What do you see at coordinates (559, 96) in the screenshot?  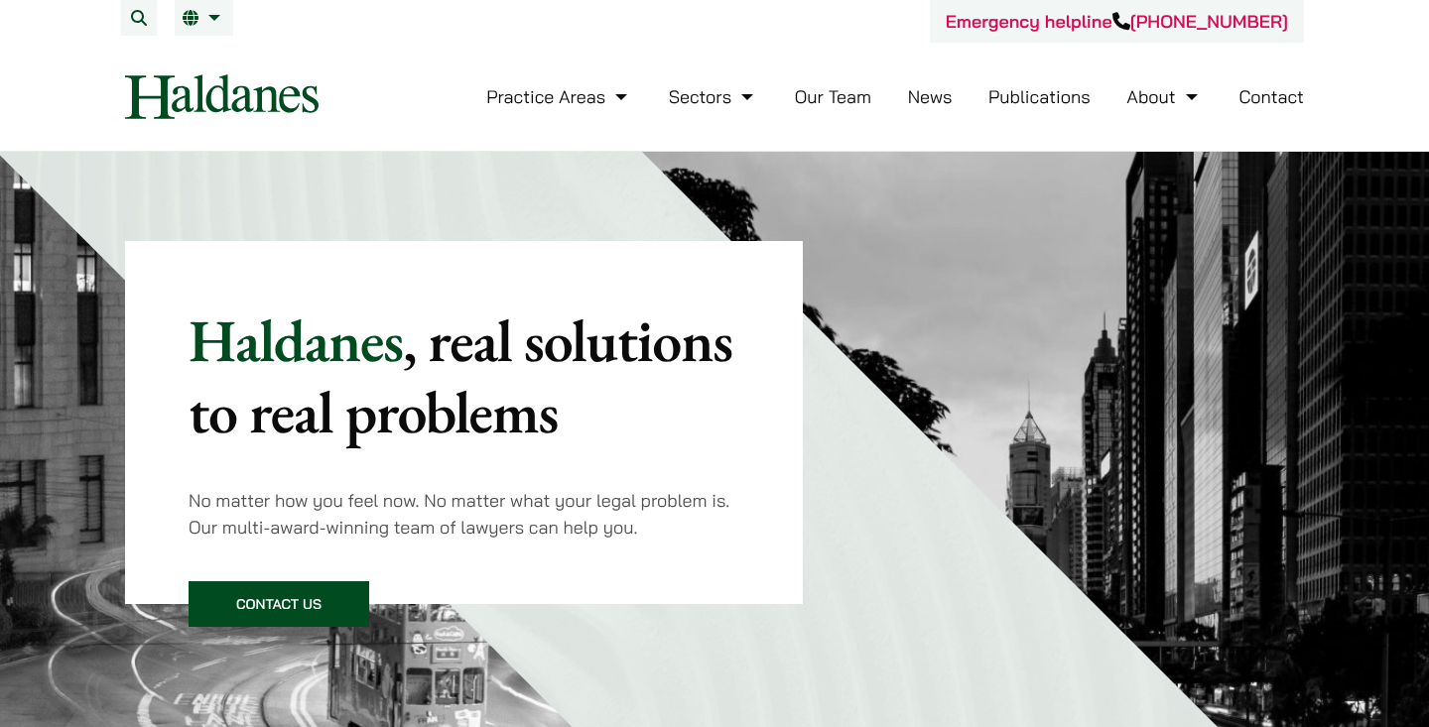 I see `a: Practice Areas` at bounding box center [559, 96].